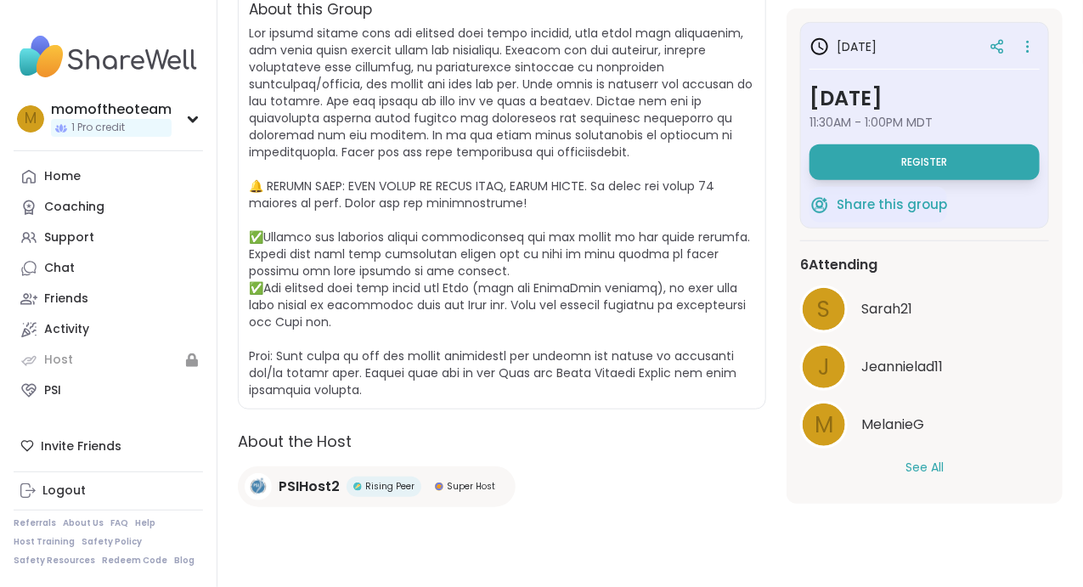 The image size is (1083, 587). Describe the element at coordinates (924, 425) in the screenshot. I see `a: MMelanieG` at that location.